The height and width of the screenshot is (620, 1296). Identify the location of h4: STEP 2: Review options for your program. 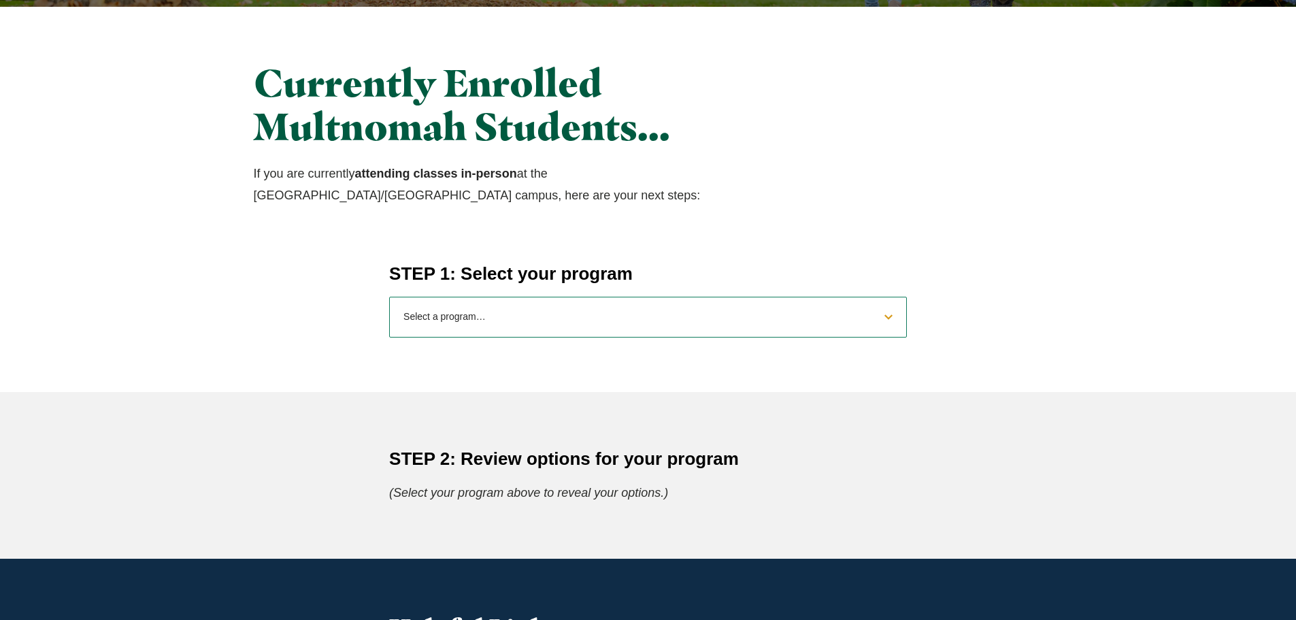
(648, 458).